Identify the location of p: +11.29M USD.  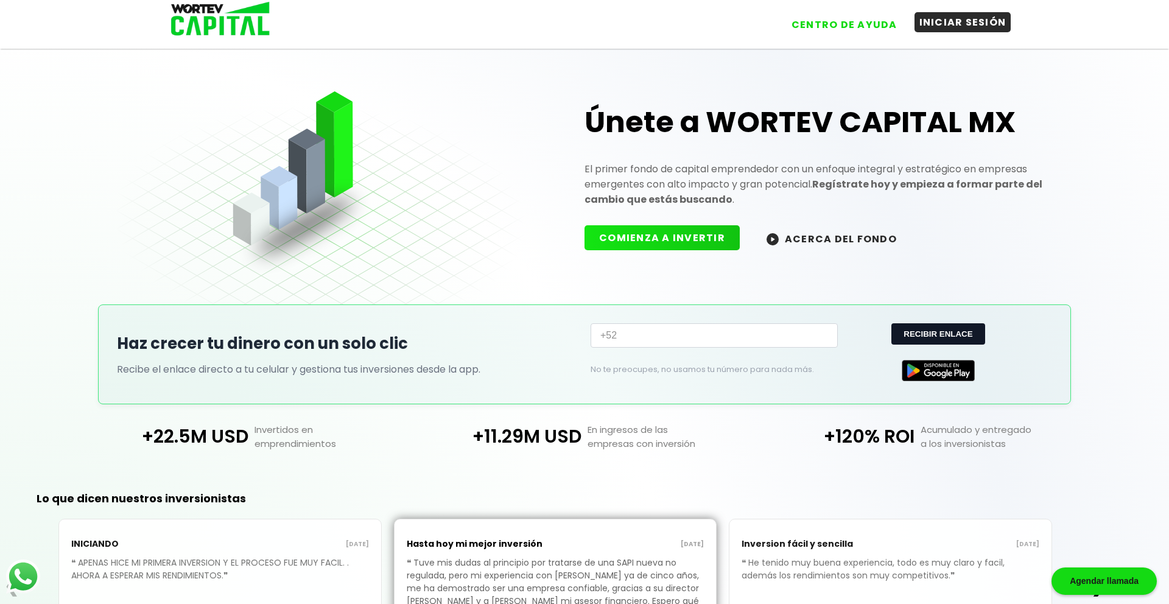
(499, 437).